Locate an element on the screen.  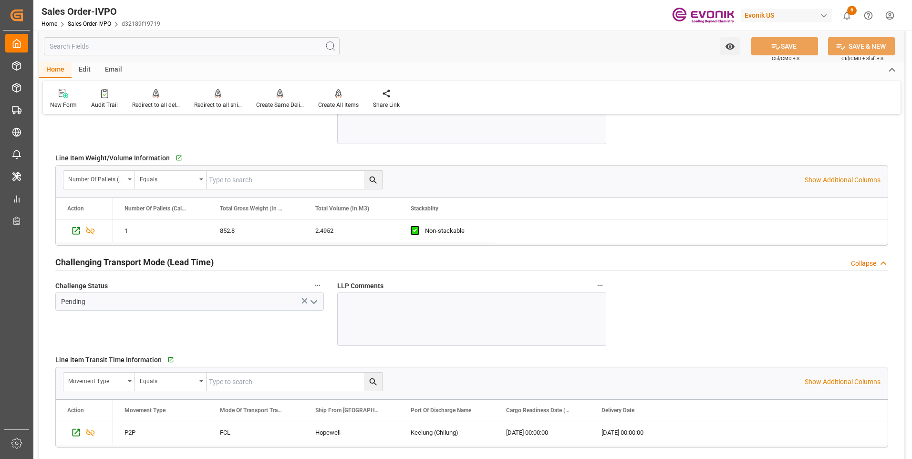
button: Help Center is located at coordinates (868, 15).